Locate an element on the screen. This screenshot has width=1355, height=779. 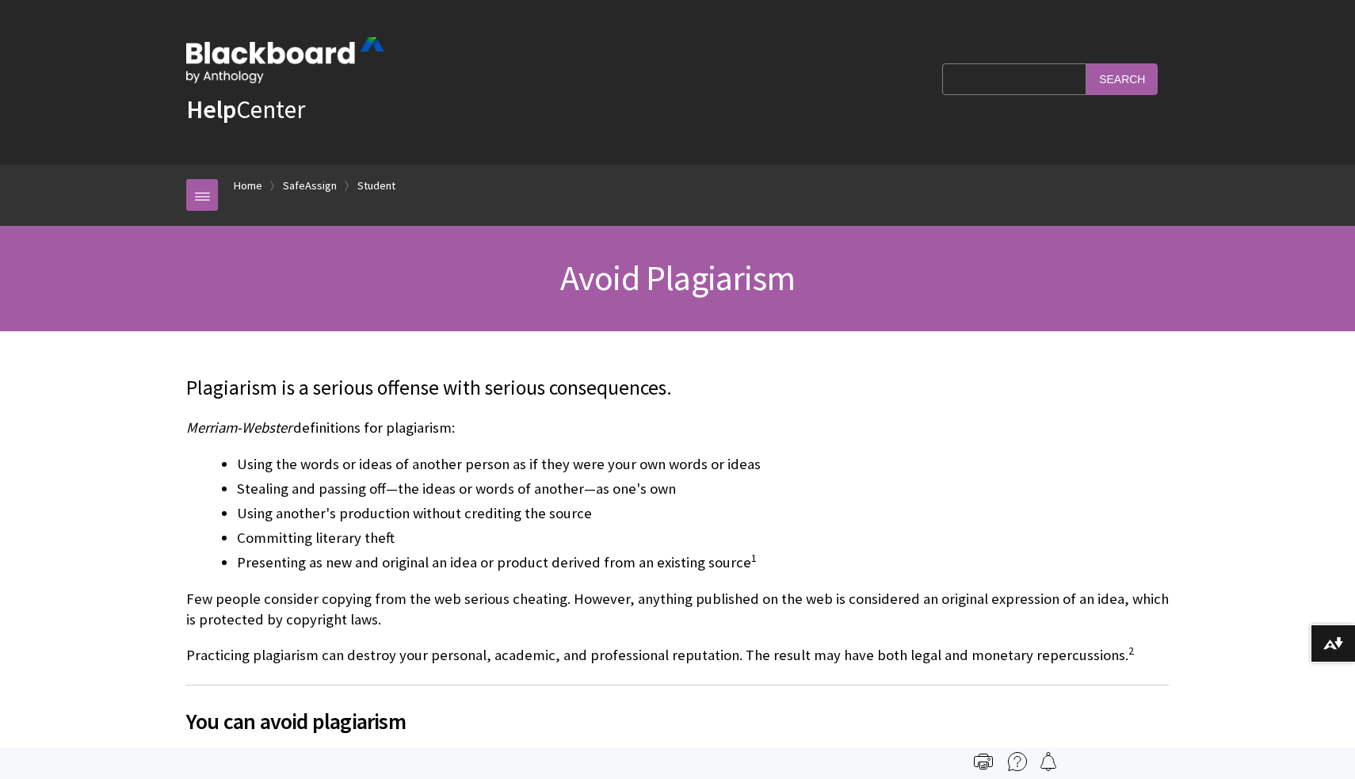
img: More help is located at coordinates (1018, 762).